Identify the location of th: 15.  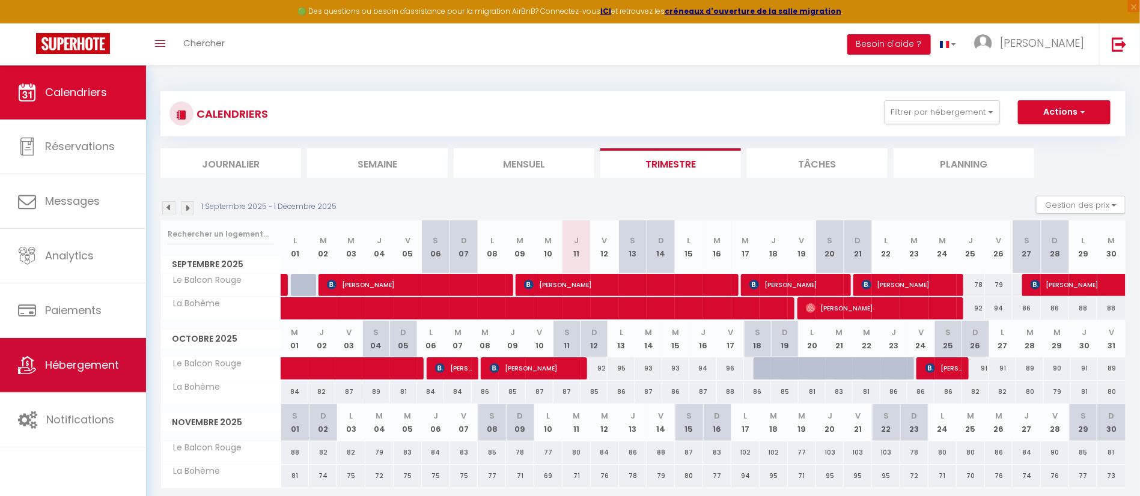
(689, 247).